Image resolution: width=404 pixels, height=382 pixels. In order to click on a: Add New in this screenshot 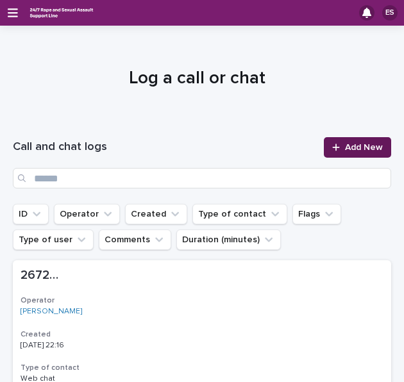, I will do `click(357, 148)`.